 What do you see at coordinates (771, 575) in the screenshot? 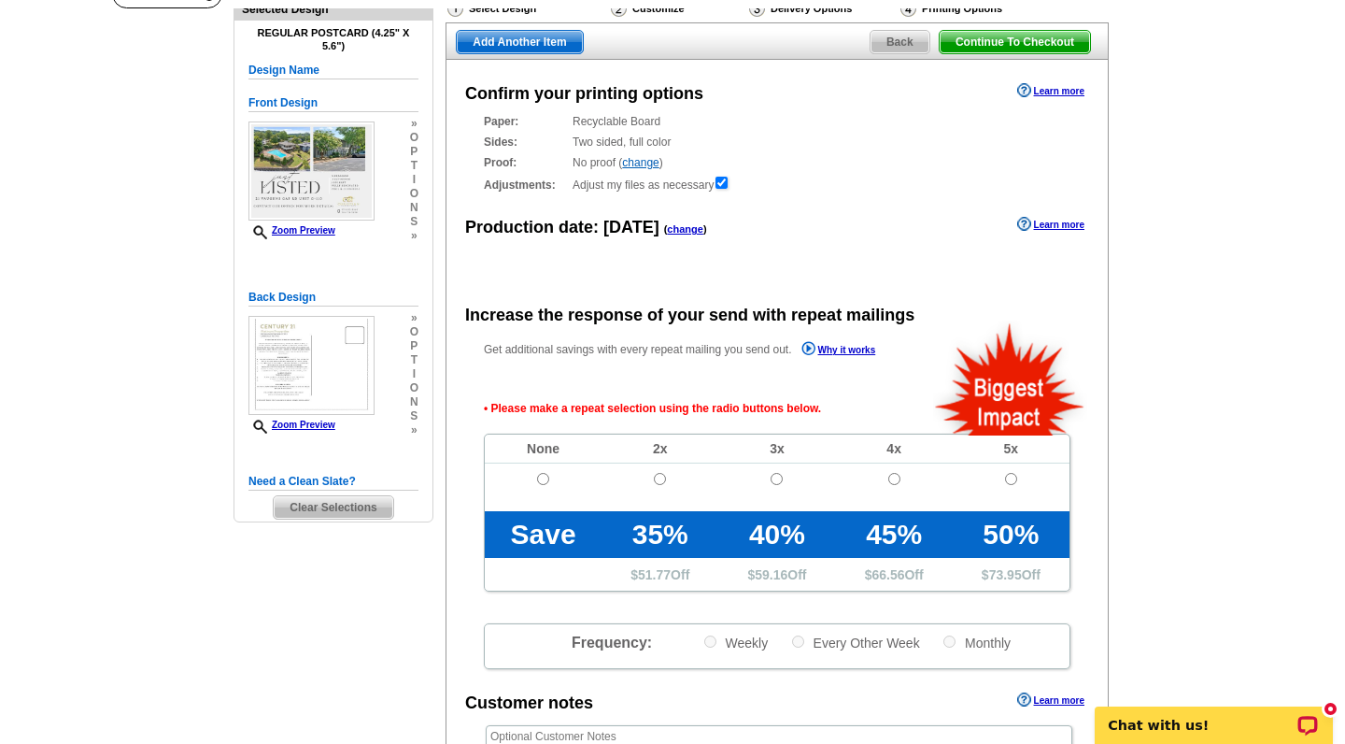
I see `span: 59.16` at bounding box center [771, 575].